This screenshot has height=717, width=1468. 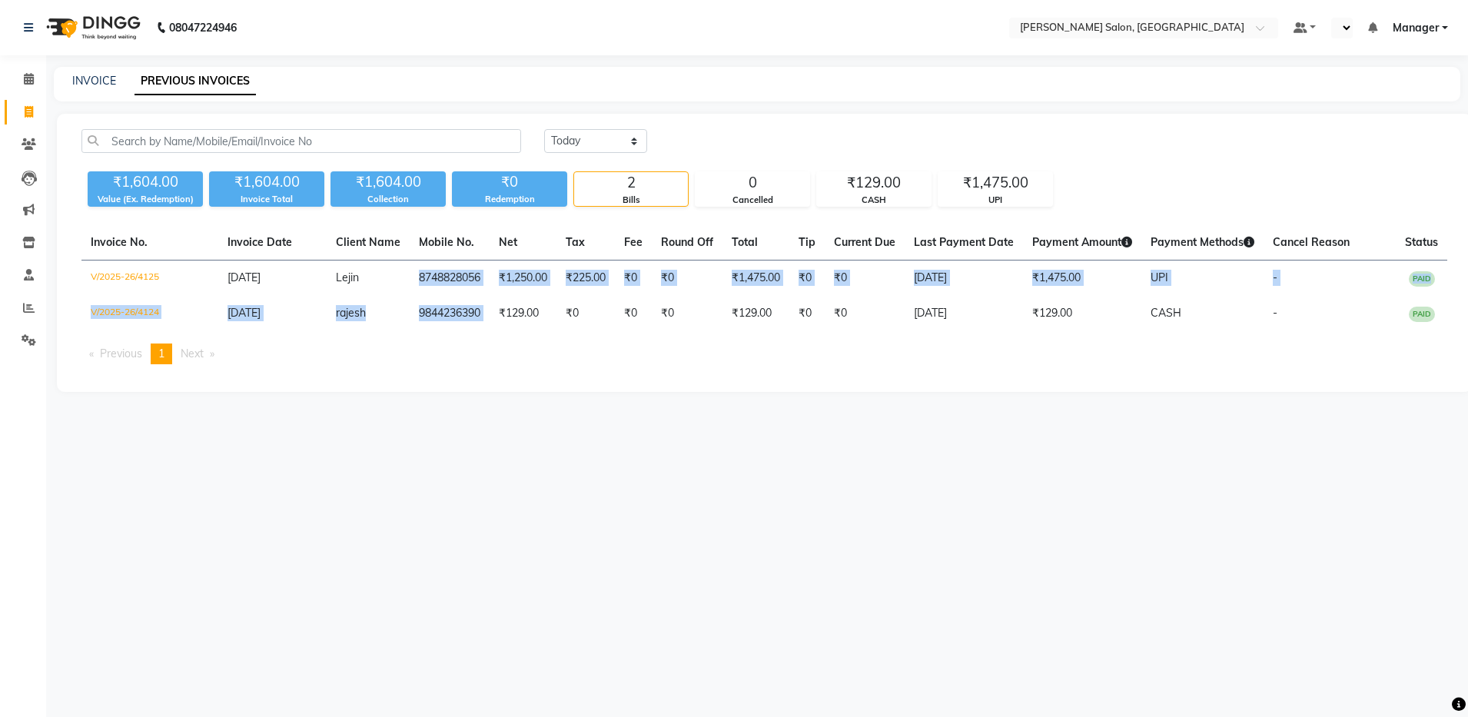 I want to click on div: Cancelled, so click(x=753, y=200).